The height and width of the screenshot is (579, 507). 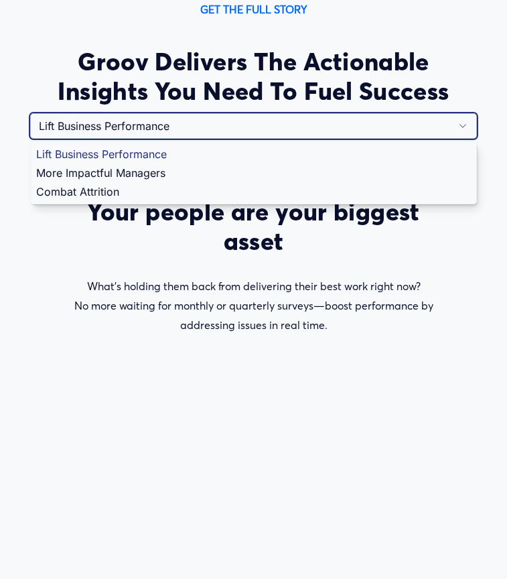 What do you see at coordinates (253, 173) in the screenshot?
I see `button: More Impactful Managers` at bounding box center [253, 173].